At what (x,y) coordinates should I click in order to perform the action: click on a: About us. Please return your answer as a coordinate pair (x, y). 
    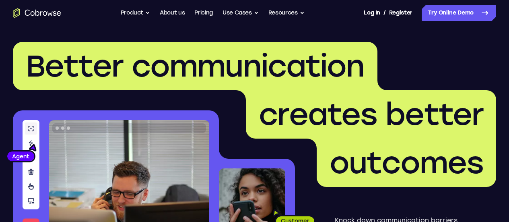
    Looking at the image, I should click on (172, 13).